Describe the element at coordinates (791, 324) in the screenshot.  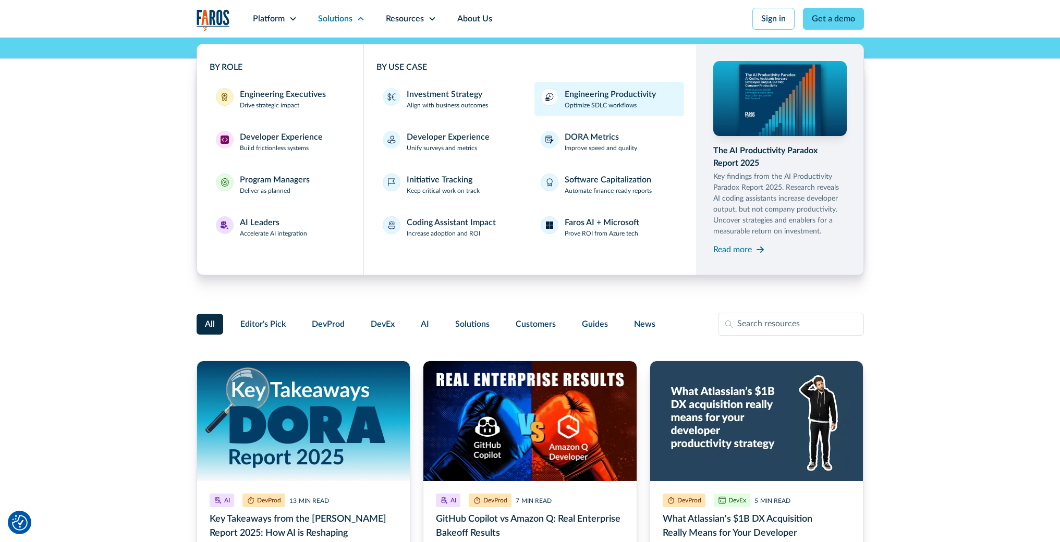
I see `input: Search resources` at that location.